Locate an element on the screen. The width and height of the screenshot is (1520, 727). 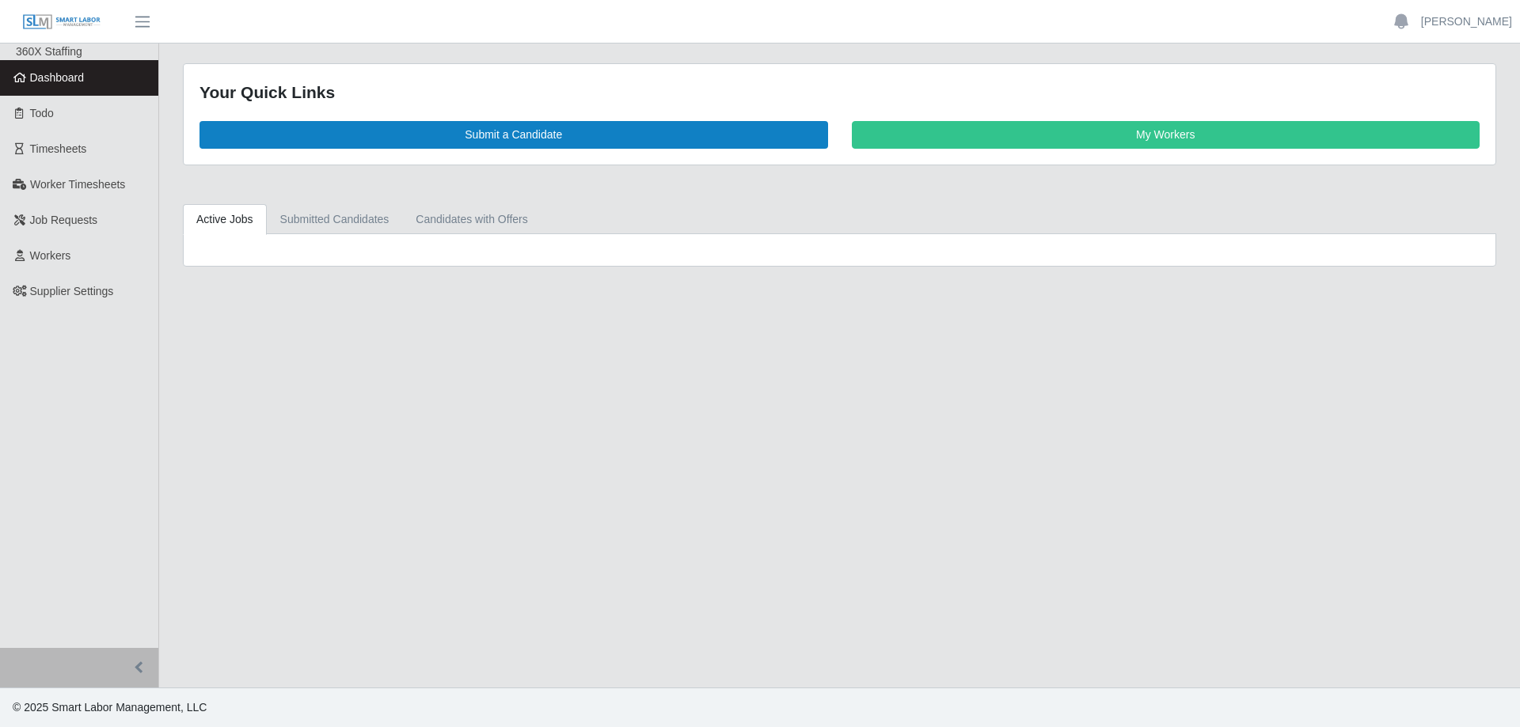
span: Dashboard is located at coordinates (57, 78).